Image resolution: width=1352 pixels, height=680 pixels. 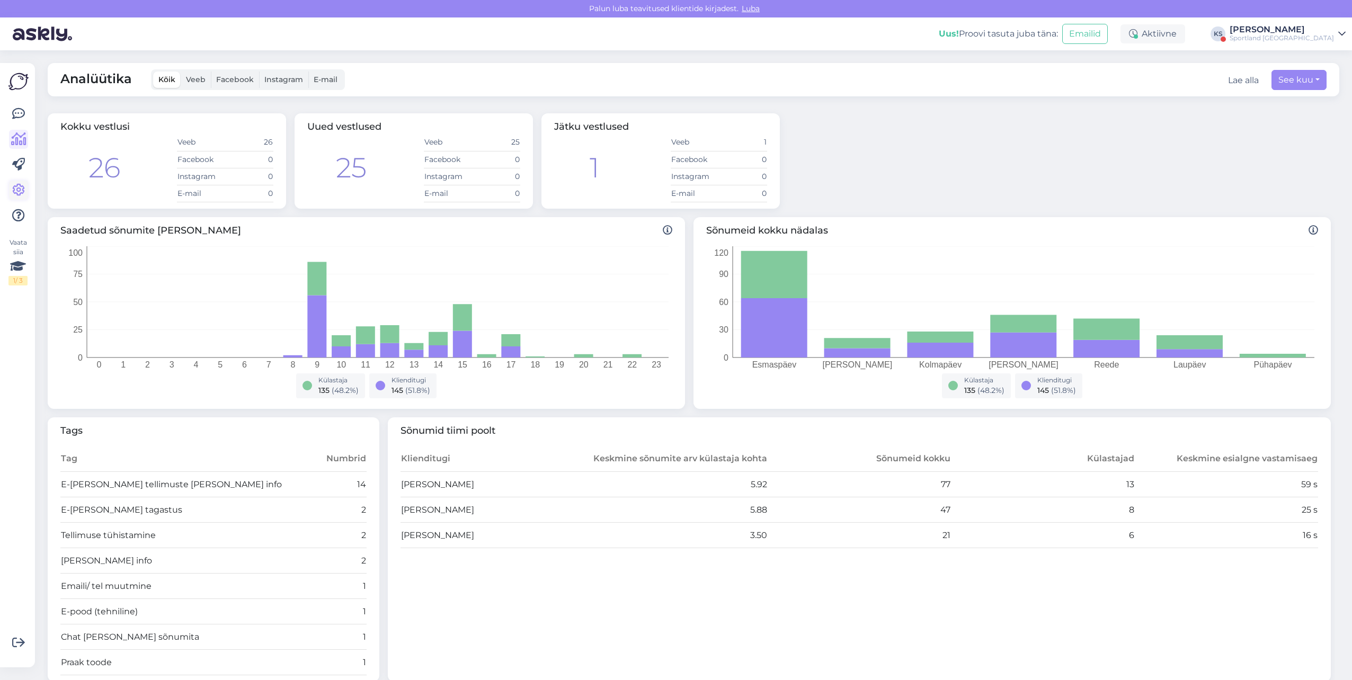 I want to click on th: Tag, so click(x=175, y=459).